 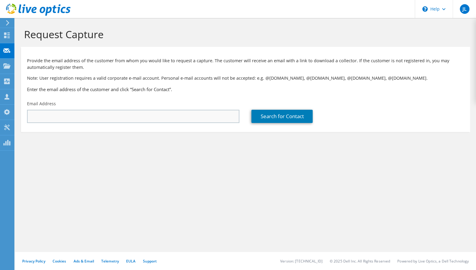 I want to click on label: Email Address, so click(x=41, y=104).